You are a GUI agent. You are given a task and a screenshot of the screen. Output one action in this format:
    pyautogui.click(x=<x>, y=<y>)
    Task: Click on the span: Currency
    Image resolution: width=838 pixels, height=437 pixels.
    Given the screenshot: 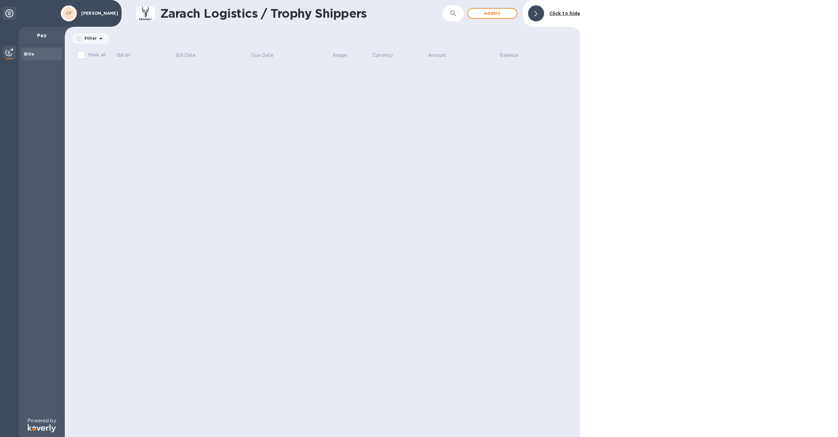 What is the action you would take?
    pyautogui.click(x=383, y=55)
    